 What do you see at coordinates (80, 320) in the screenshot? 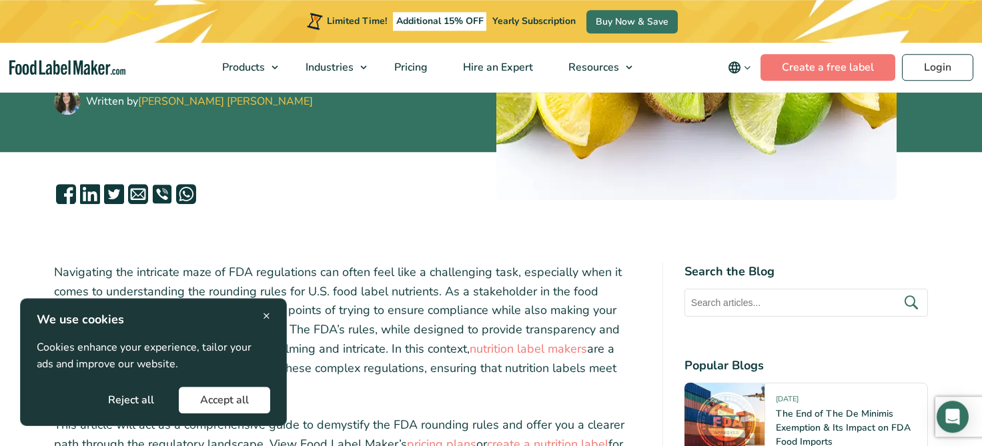
I see `strong: We use cookies` at bounding box center [80, 320].